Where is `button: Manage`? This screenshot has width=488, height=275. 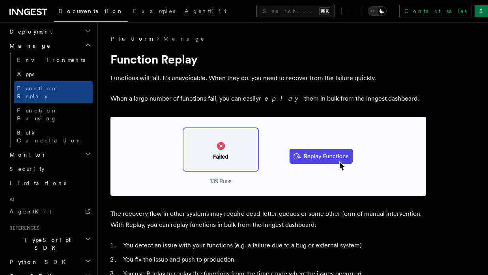 button: Manage is located at coordinates (49, 46).